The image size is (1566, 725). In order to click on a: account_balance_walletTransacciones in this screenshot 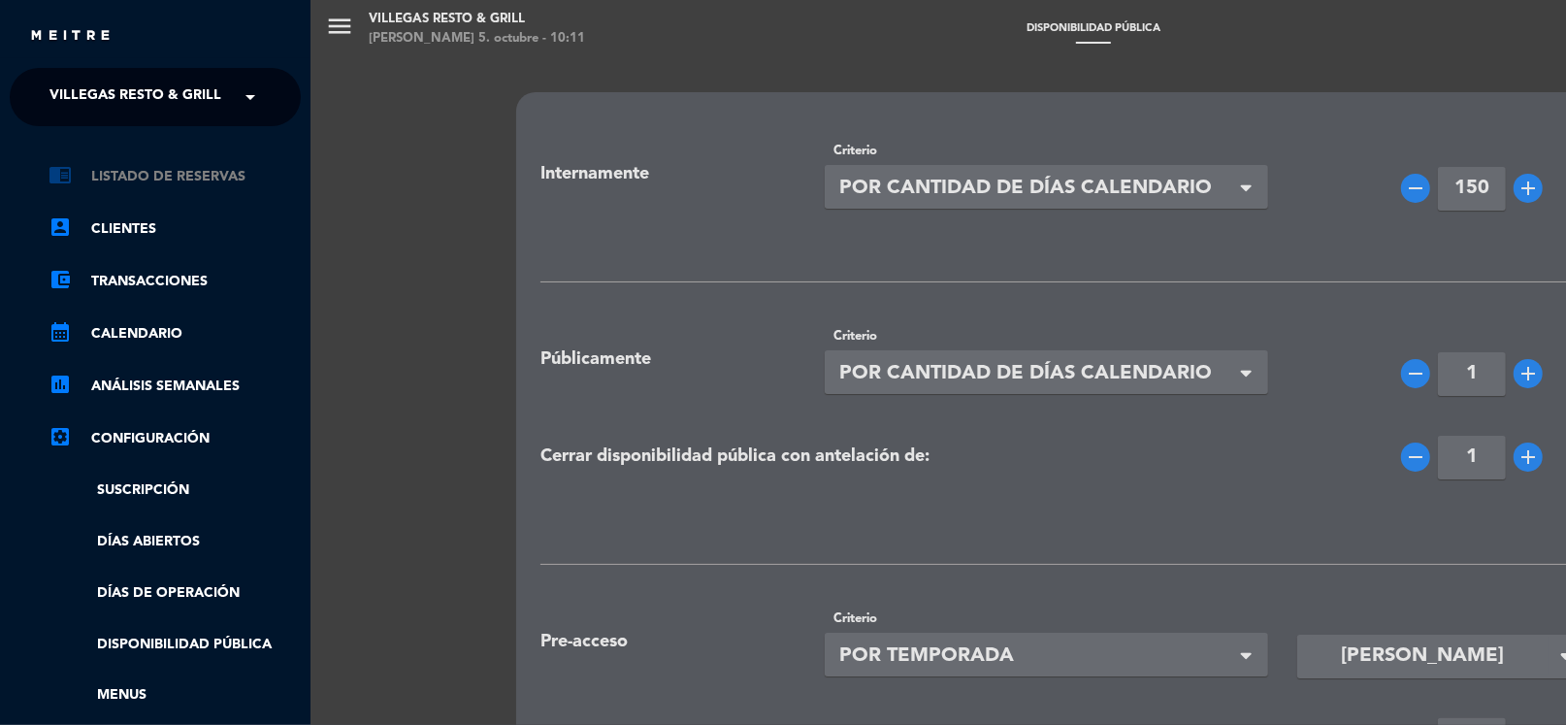, I will do `click(175, 281)`.